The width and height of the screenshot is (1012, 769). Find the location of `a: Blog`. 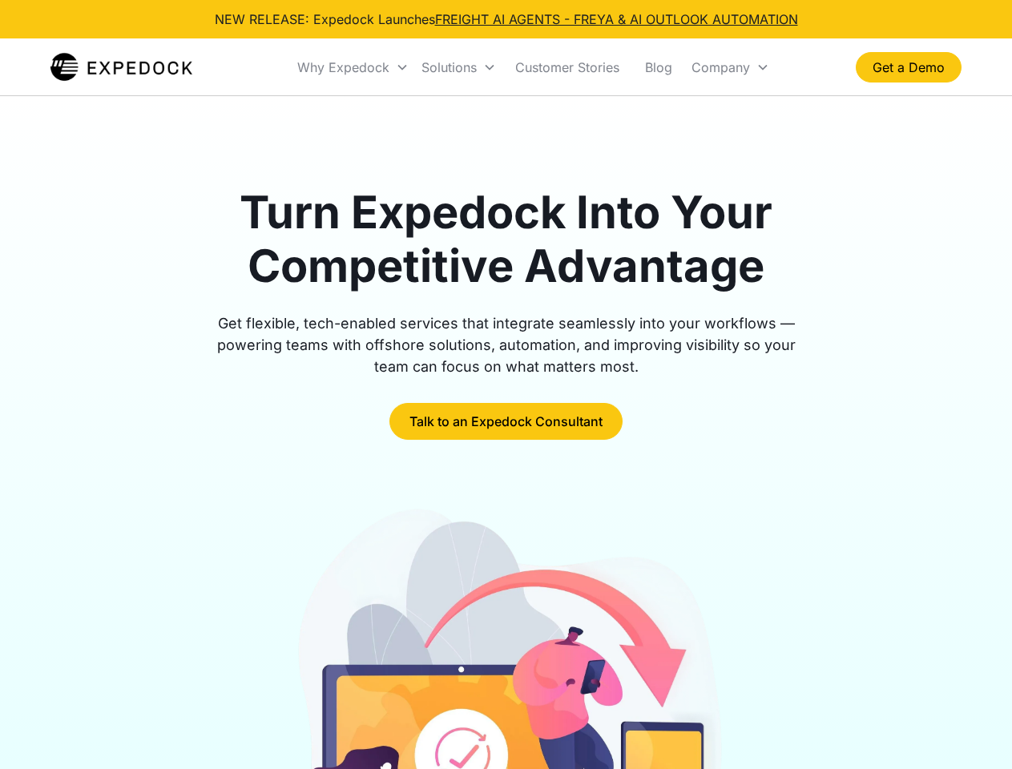

a: Blog is located at coordinates (658, 67).